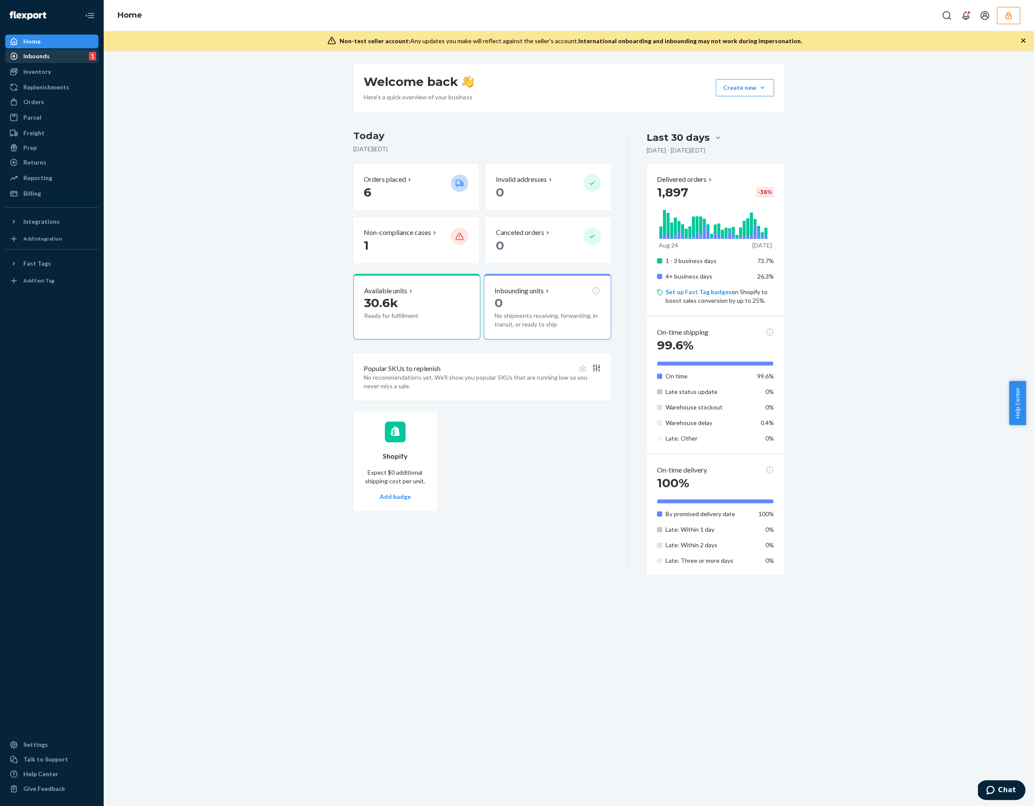 The width and height of the screenshot is (1034, 806). What do you see at coordinates (682, 332) in the screenshot?
I see `p: On-time shipping` at bounding box center [682, 332].